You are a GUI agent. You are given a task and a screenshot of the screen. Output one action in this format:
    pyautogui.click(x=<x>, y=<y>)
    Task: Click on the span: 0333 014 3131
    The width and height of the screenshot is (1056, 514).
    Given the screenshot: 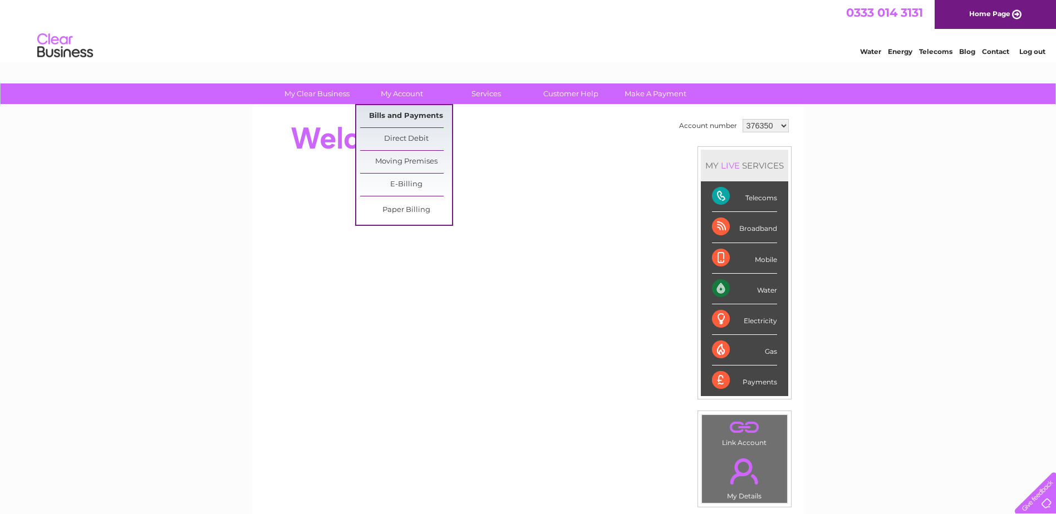 What is the action you would take?
    pyautogui.click(x=884, y=12)
    